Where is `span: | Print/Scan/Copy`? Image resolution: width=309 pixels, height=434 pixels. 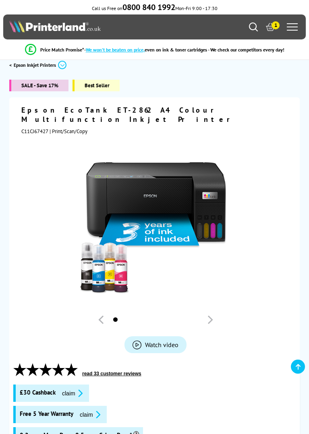
span: | Print/Scan/Copy is located at coordinates (68, 131).